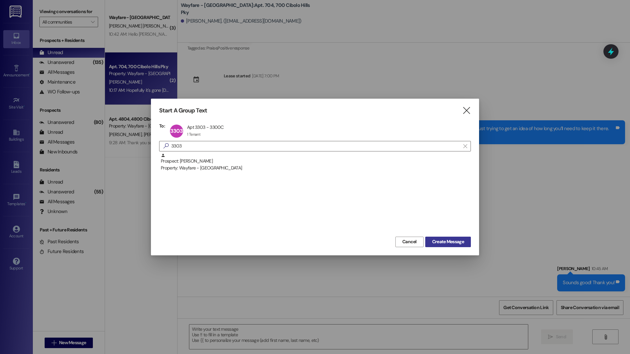  I want to click on h3: To:, so click(162, 126).